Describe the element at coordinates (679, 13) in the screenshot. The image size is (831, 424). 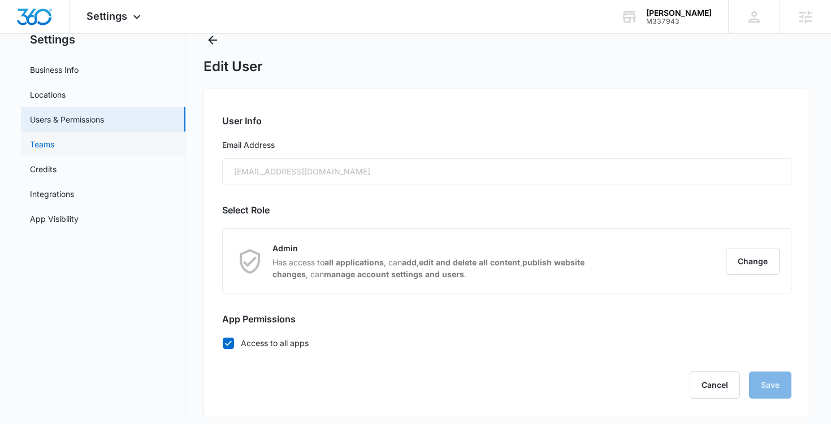
I see `div: account name` at that location.